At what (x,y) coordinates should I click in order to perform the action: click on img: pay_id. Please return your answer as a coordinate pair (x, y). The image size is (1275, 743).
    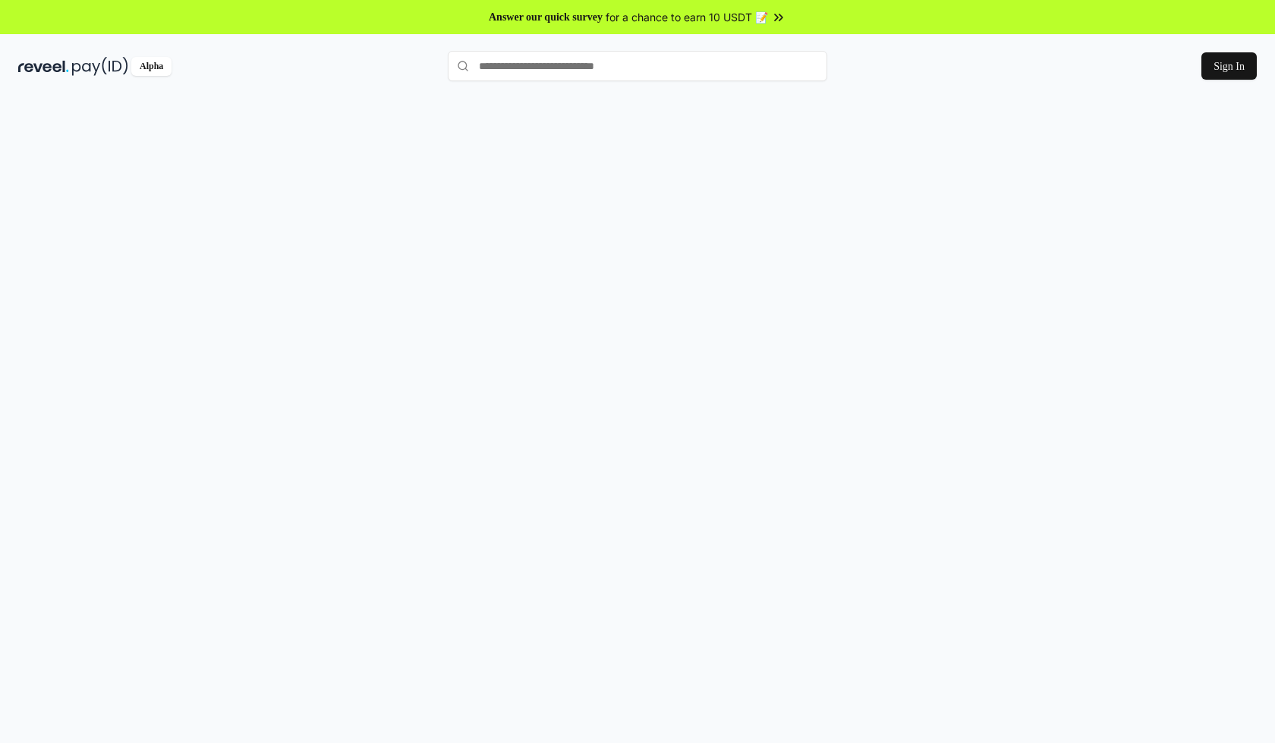
    Looking at the image, I should click on (100, 66).